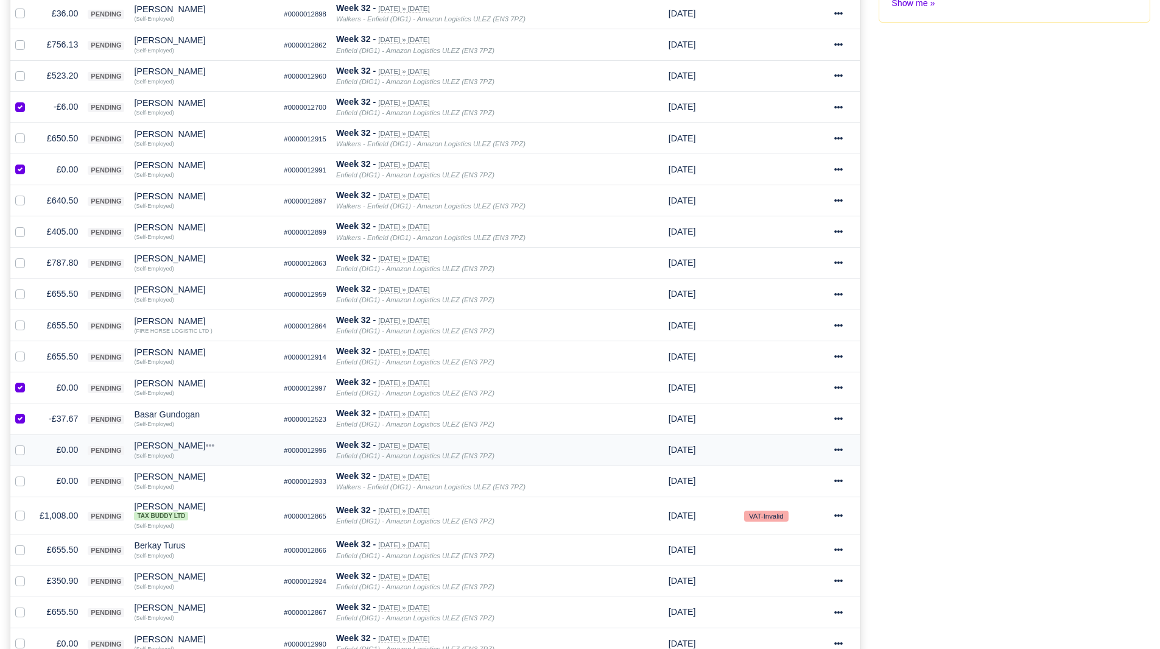 The width and height of the screenshot is (1160, 649). Describe the element at coordinates (58, 200) in the screenshot. I see `td: £640.50` at that location.